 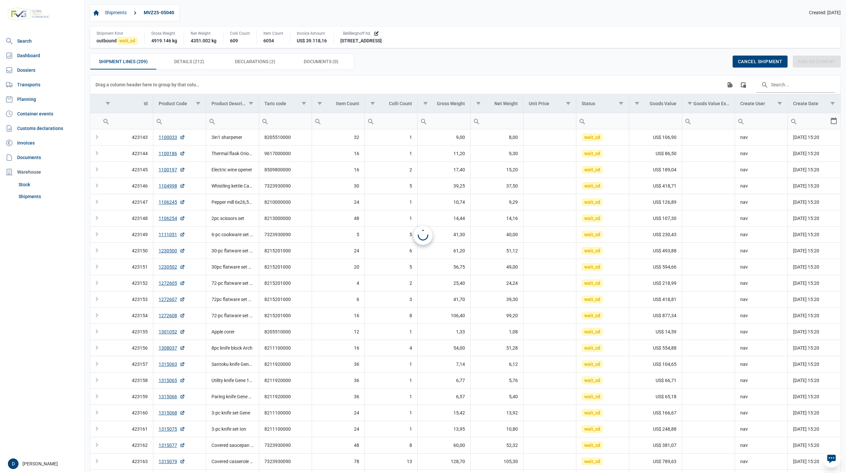 What do you see at coordinates (497, 153) in the screenshot?
I see `td: 9,30` at bounding box center [497, 153].